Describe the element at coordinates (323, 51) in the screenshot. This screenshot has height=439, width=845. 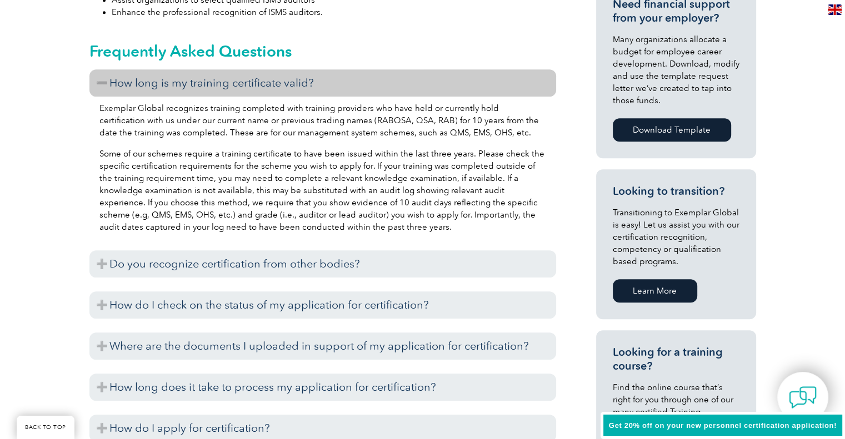
I see `h2: Frequently Asked Questions` at that location.